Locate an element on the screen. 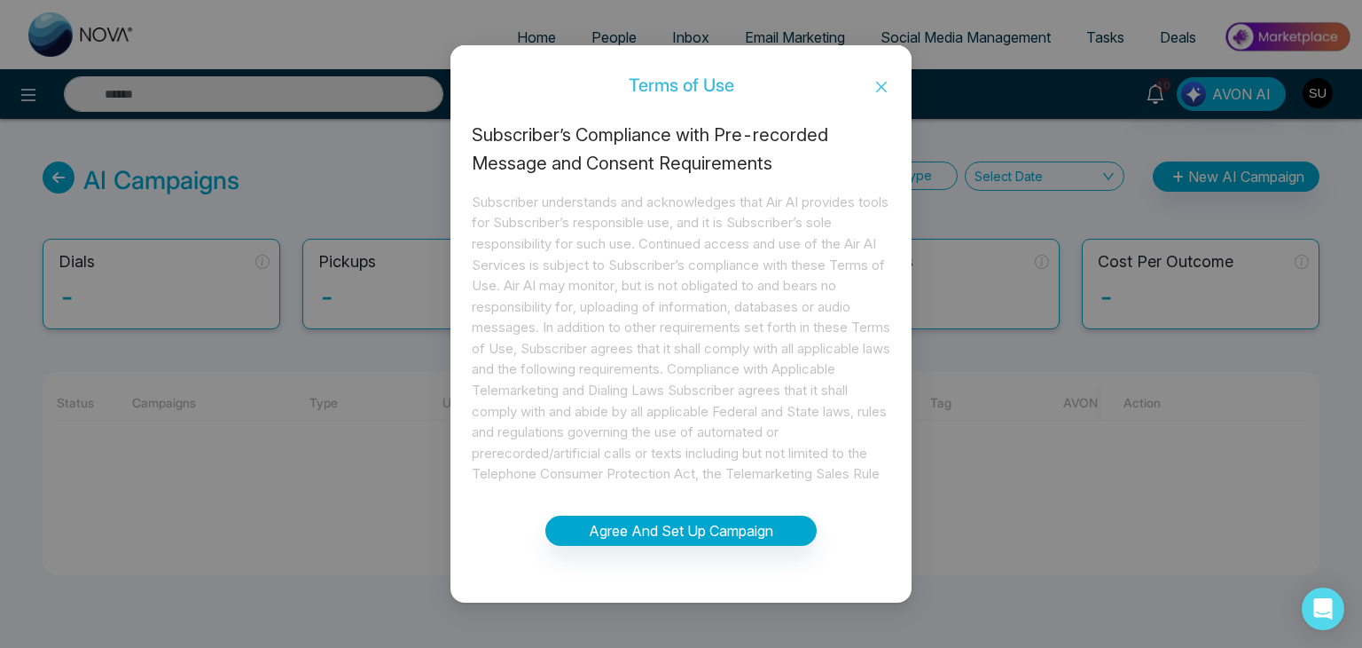 The height and width of the screenshot is (648, 1362). div: Subscriber’s Compliance with Pre-recorded Message and Consent Requirements is located at coordinates (681, 149).